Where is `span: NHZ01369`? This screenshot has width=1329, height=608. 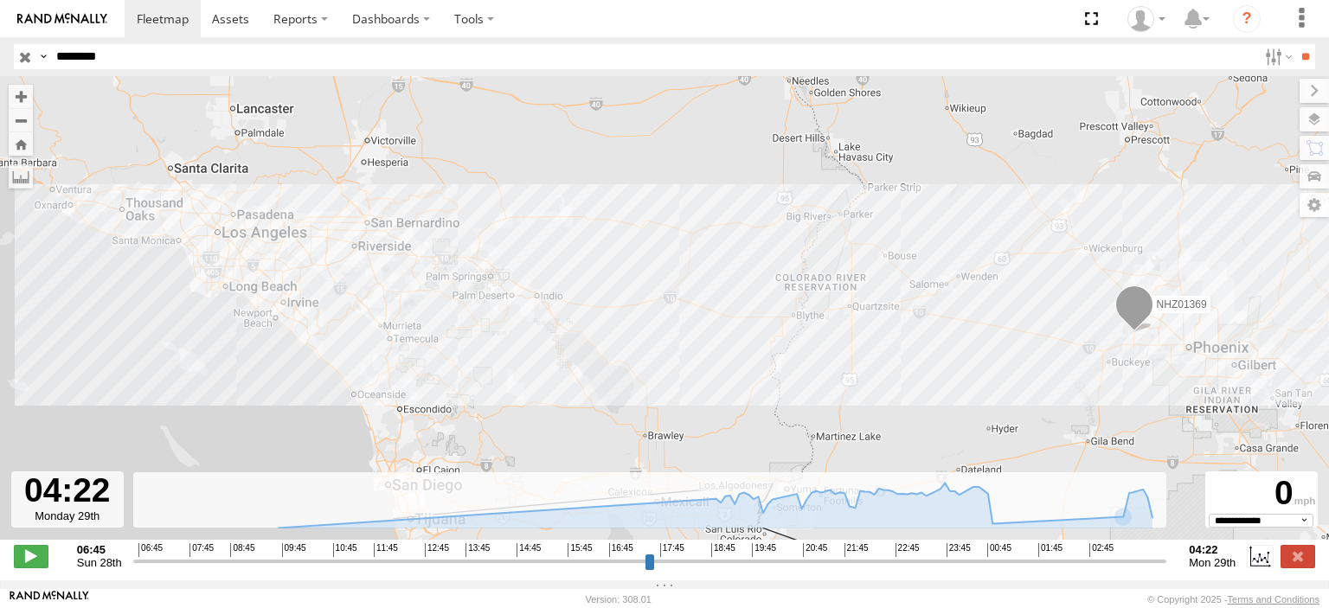 span: NHZ01369 is located at coordinates (1182, 305).